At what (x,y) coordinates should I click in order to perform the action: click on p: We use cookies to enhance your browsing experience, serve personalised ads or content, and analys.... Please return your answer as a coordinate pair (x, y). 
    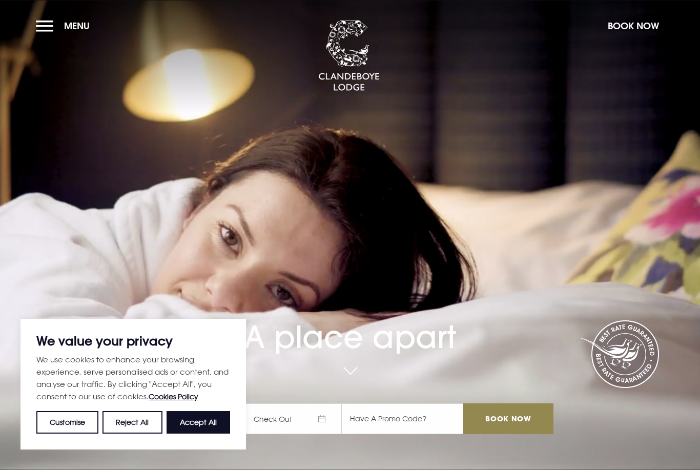
    Looking at the image, I should click on (133, 378).